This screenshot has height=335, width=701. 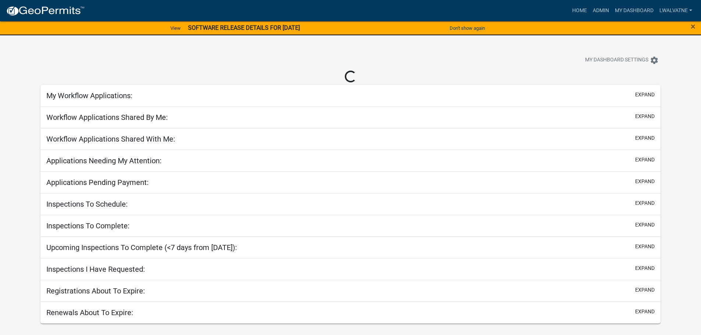 I want to click on h5: Inspections To Schedule:, so click(x=87, y=204).